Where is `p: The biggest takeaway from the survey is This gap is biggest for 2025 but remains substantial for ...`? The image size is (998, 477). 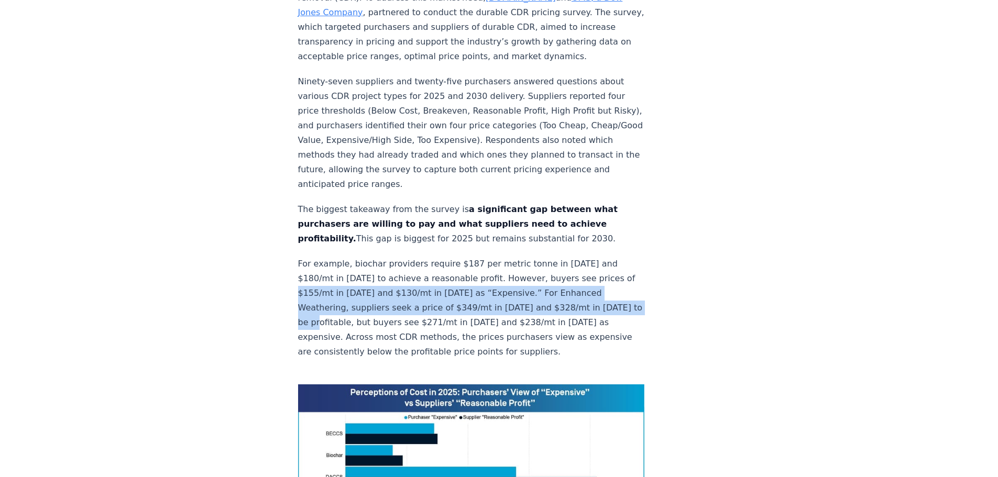
p: The biggest takeaway from the survey is This gap is biggest for 2025 but remains substantial for ... is located at coordinates (472, 224).